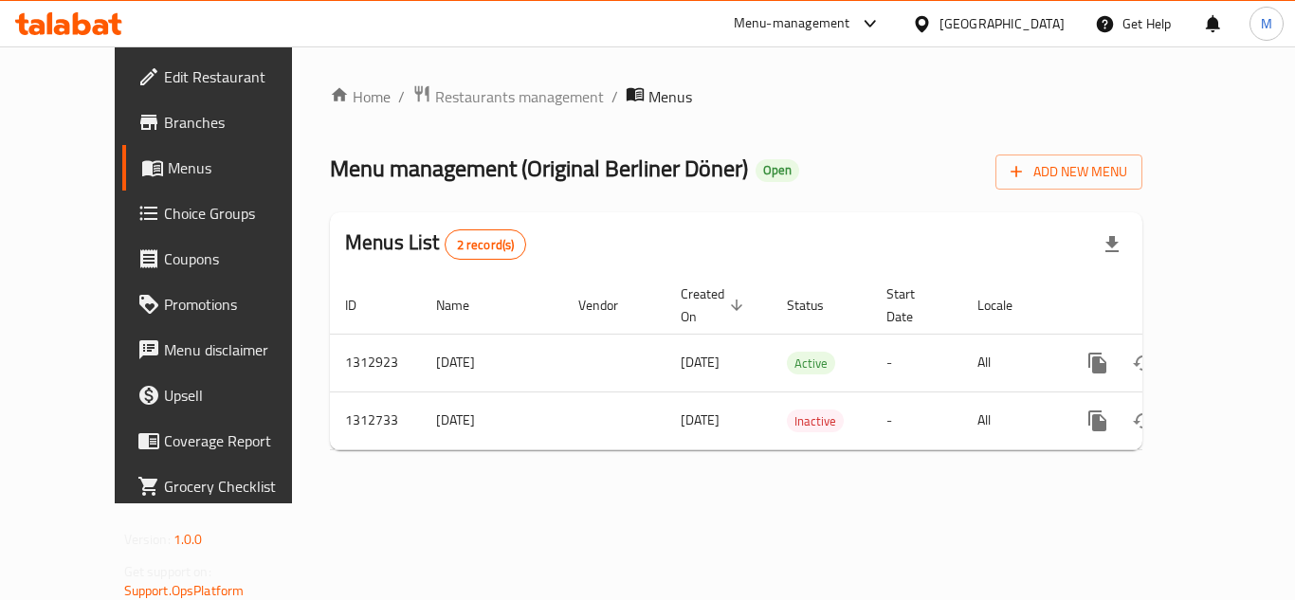 Image resolution: width=1295 pixels, height=600 pixels. I want to click on span: Branches, so click(240, 122).